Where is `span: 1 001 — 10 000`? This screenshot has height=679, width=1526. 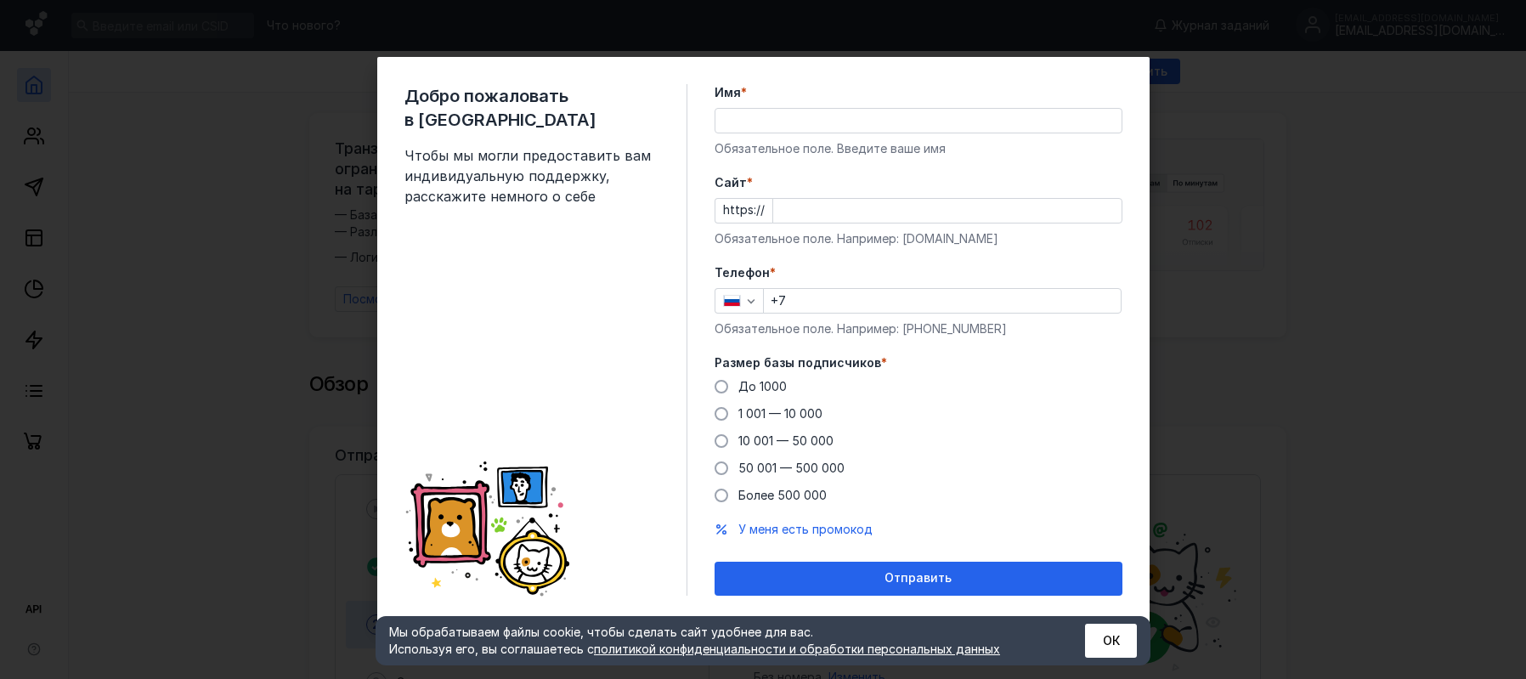
span: 1 001 — 10 000 is located at coordinates (780, 413).